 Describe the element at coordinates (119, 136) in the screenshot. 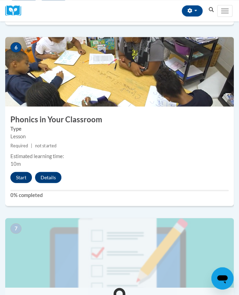

I see `div: Lesson` at that location.